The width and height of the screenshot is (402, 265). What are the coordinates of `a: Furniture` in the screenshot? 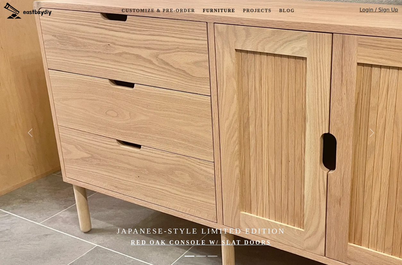 It's located at (219, 11).